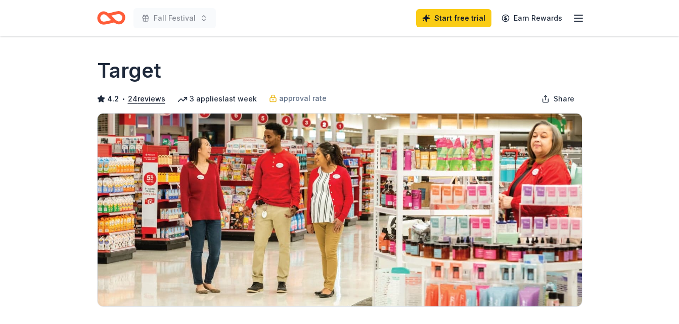 This screenshot has height=324, width=679. Describe the element at coordinates (147, 99) in the screenshot. I see `button: 24reviews` at that location.